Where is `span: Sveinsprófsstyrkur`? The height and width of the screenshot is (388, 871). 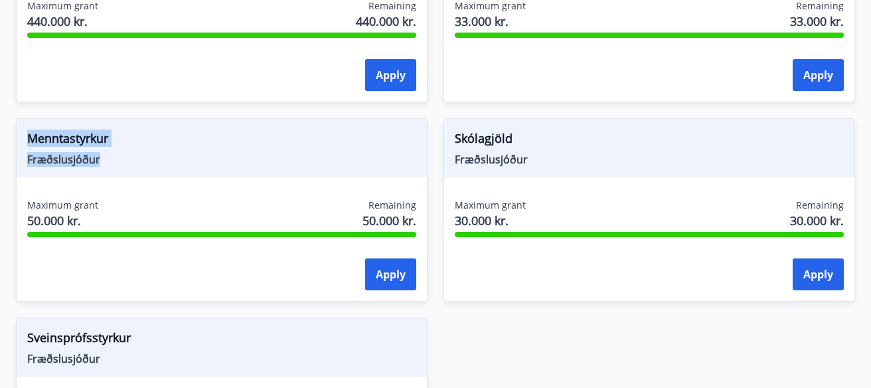
span: Sveinsprófsstyrkur is located at coordinates (222, 340).